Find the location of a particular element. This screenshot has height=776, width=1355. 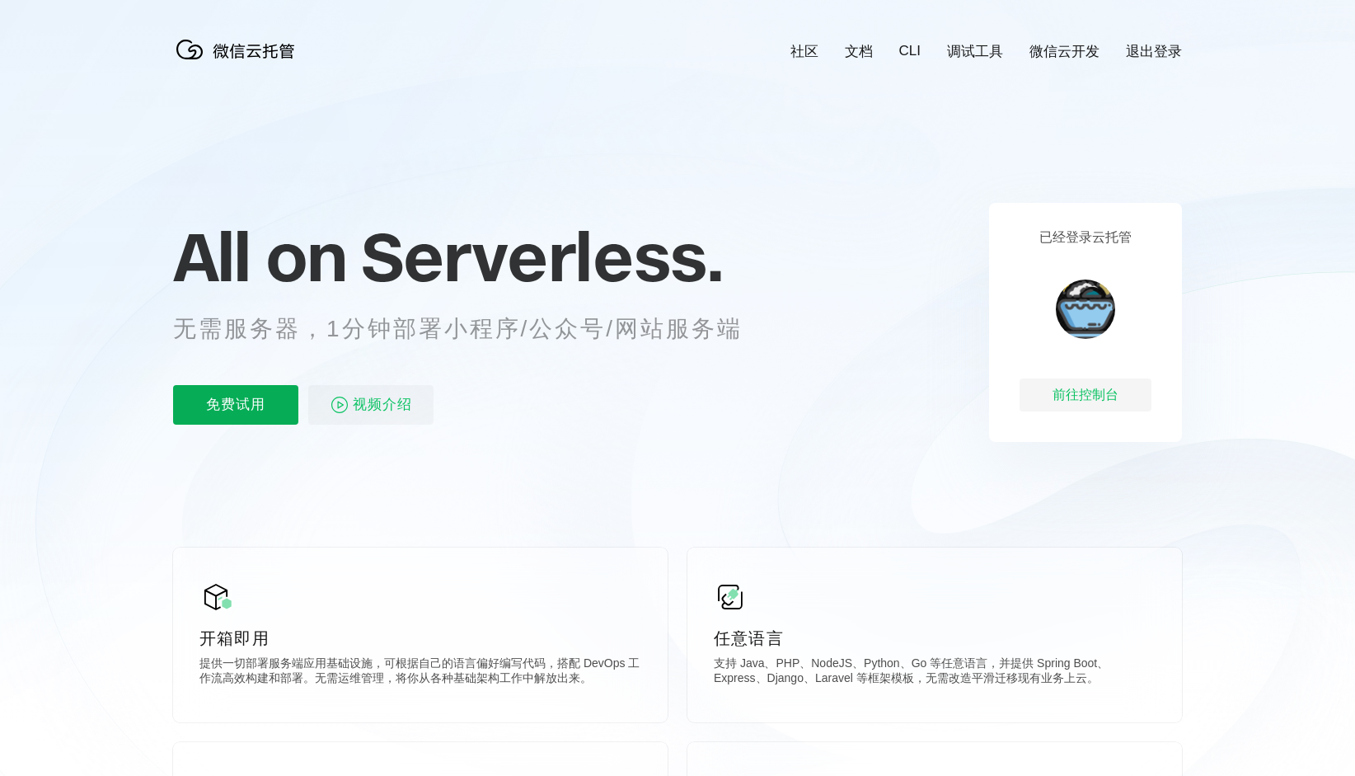

p: 任意语言 is located at coordinates (935, 638).